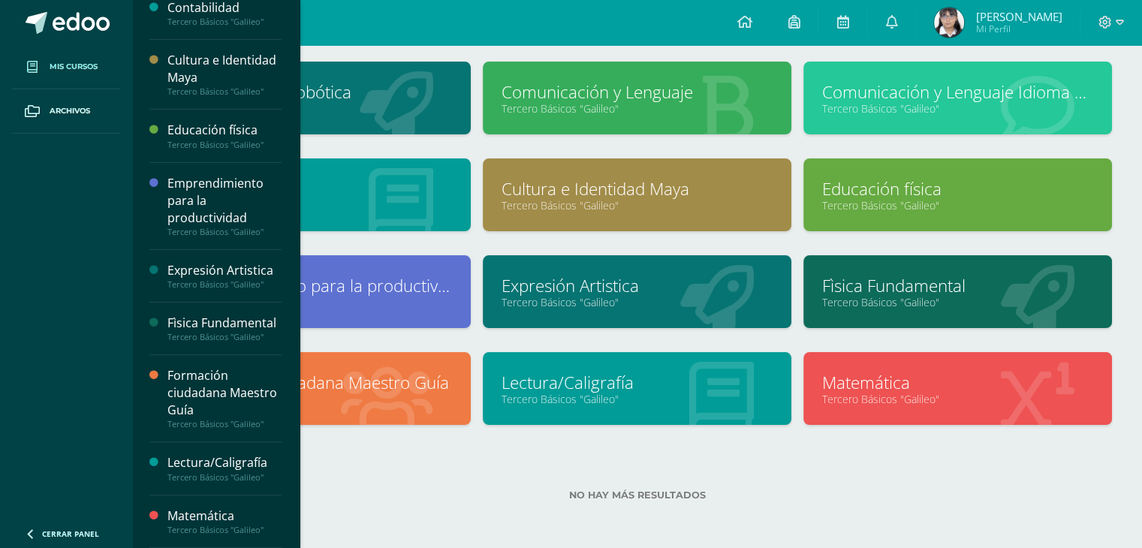  I want to click on a: Formación ciudadana Maestro GuíaTercero Básicos "Galileo", so click(225, 398).